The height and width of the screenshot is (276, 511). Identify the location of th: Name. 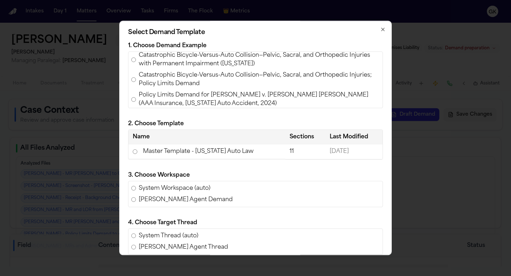
(207, 137).